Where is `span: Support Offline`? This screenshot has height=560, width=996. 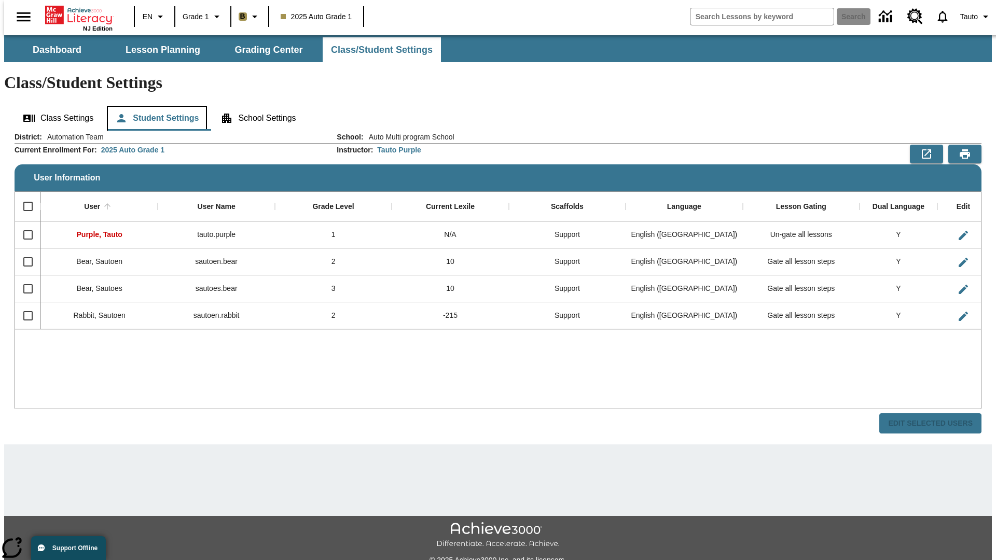 span: Support Offline is located at coordinates (75, 549).